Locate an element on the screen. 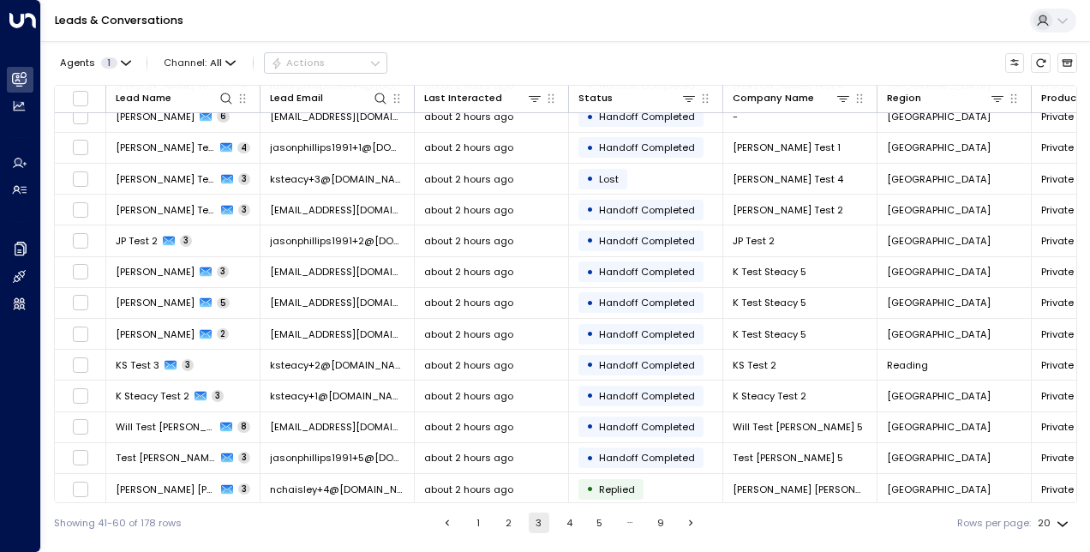  div: Product is located at coordinates (1061, 98).